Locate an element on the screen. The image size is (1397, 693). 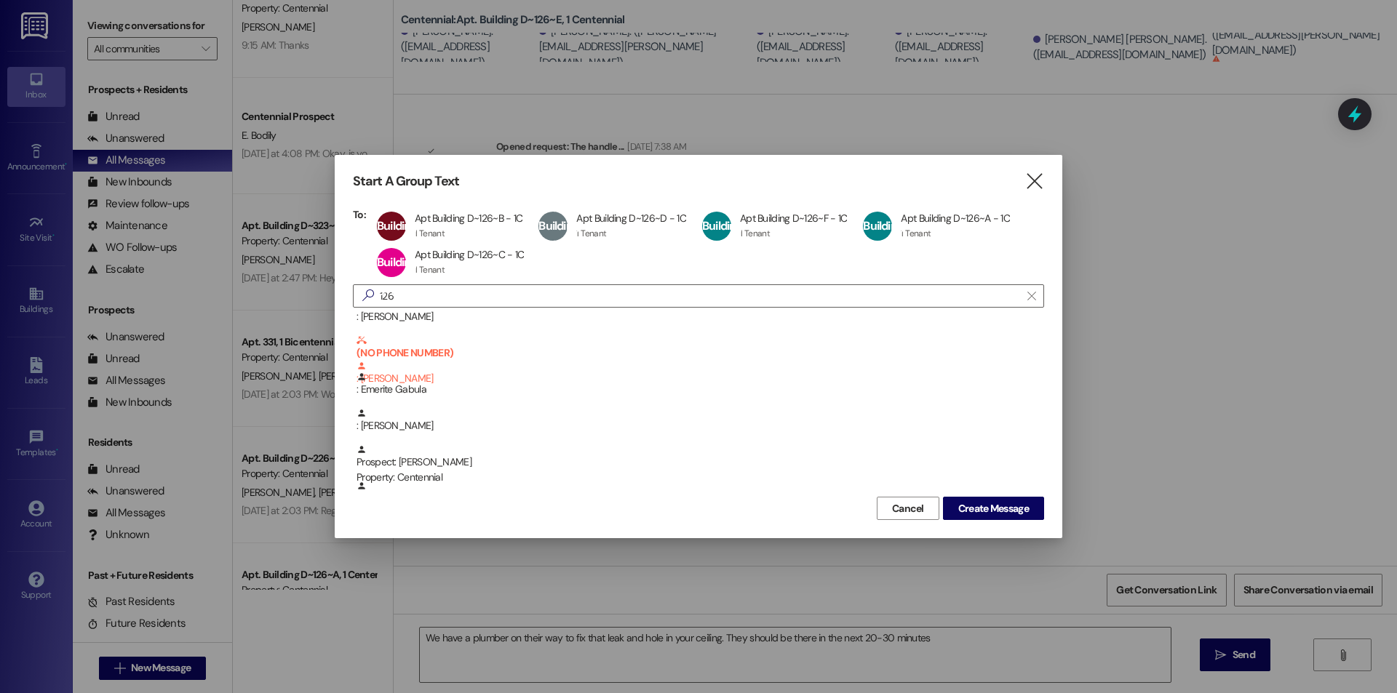
div: Apt Building D~126~B - 1C is located at coordinates (469, 218).